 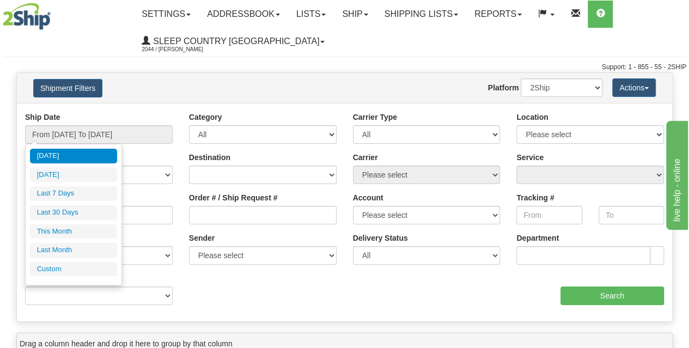 What do you see at coordinates (166, 14) in the screenshot?
I see `a: Settings` at bounding box center [166, 14].